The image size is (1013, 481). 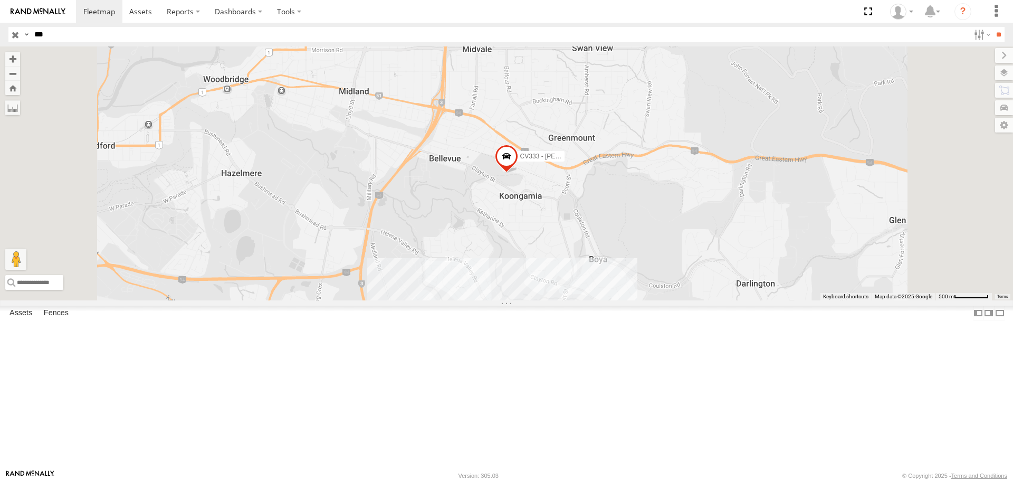 What do you see at coordinates (903, 296) in the screenshot?
I see `span: Map data ©2025 Google` at bounding box center [903, 296].